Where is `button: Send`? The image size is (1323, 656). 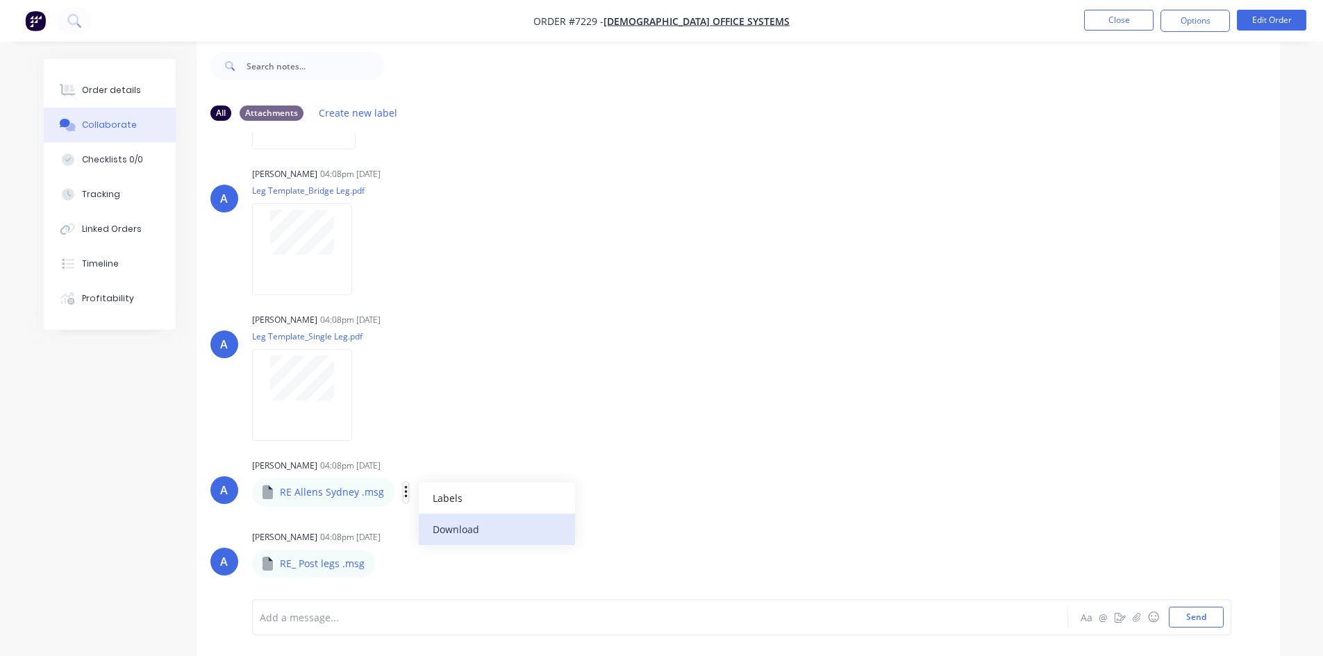
button: Send is located at coordinates (1196, 617).